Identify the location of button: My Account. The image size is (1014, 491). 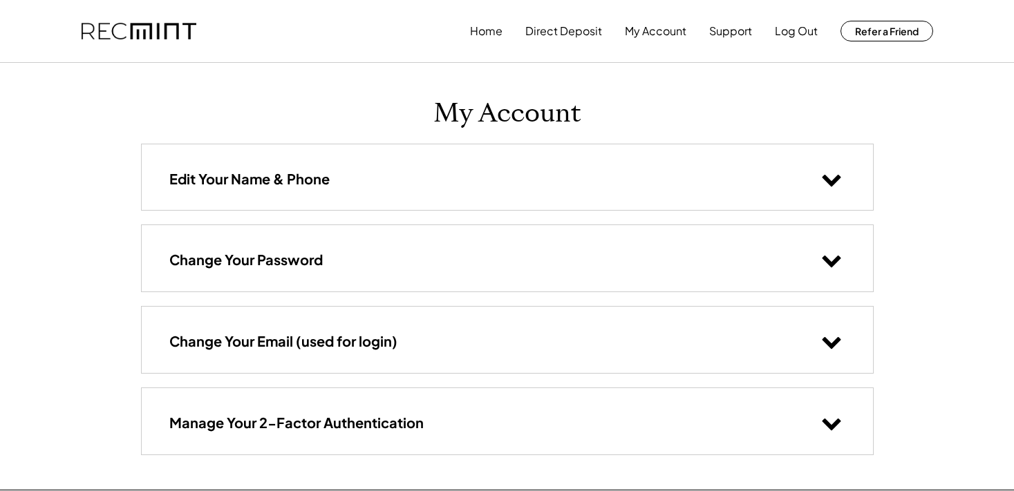
(655, 31).